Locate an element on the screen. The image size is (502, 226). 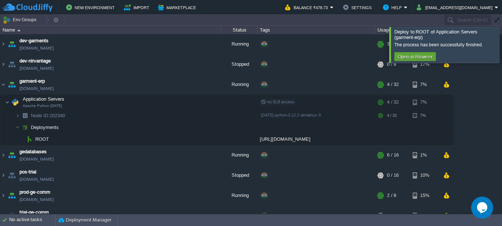
div: Status is located at coordinates (239, 30).